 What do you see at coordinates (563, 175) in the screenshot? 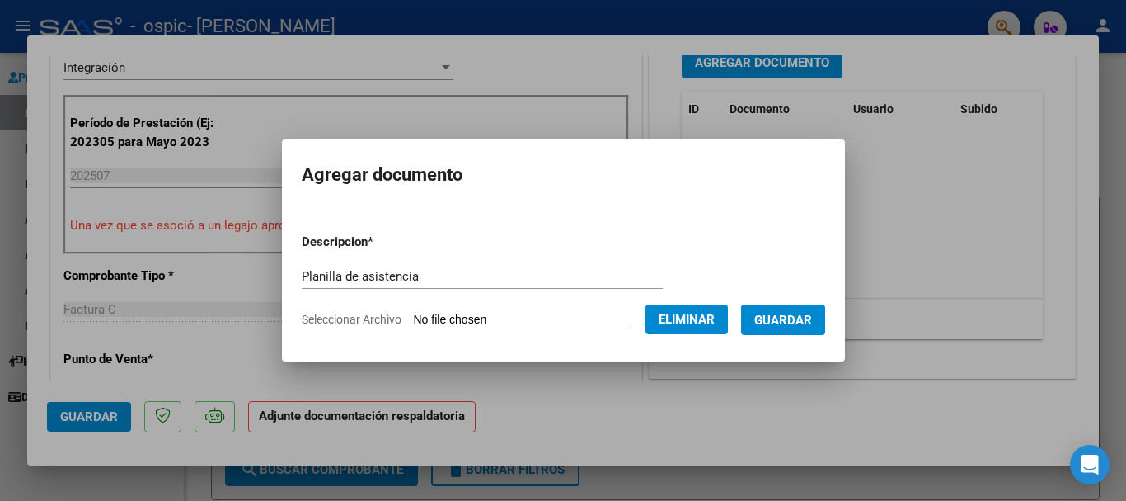
I see `h2: Agregar documento` at bounding box center [563, 175].